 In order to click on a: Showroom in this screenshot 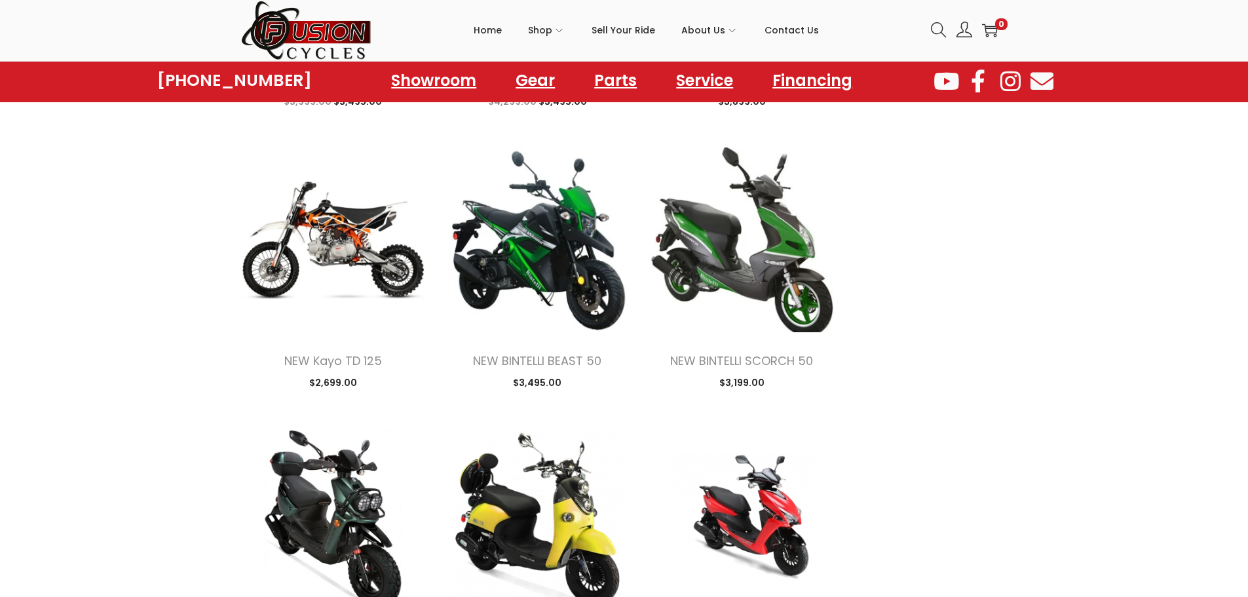, I will do `click(434, 81)`.